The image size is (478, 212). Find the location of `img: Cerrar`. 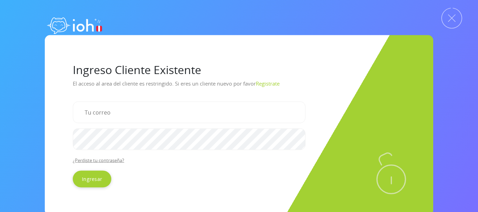

img: Cerrar is located at coordinates (452, 18).